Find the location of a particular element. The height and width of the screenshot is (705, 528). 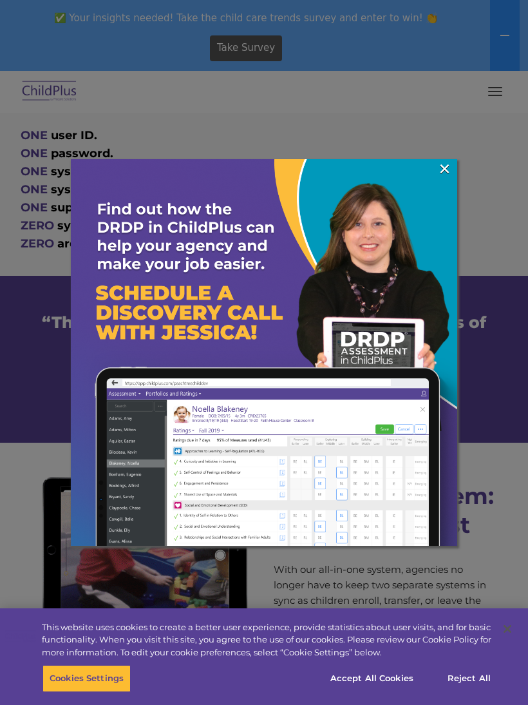

button: Reject All is located at coordinates (469, 678).